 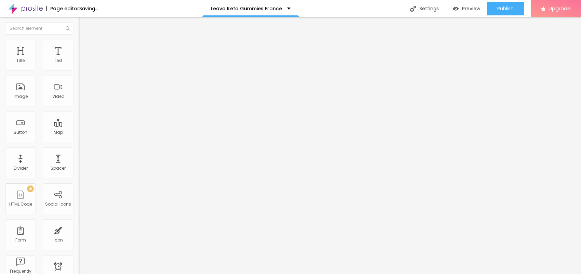 I want to click on div: Spacer, so click(x=58, y=168).